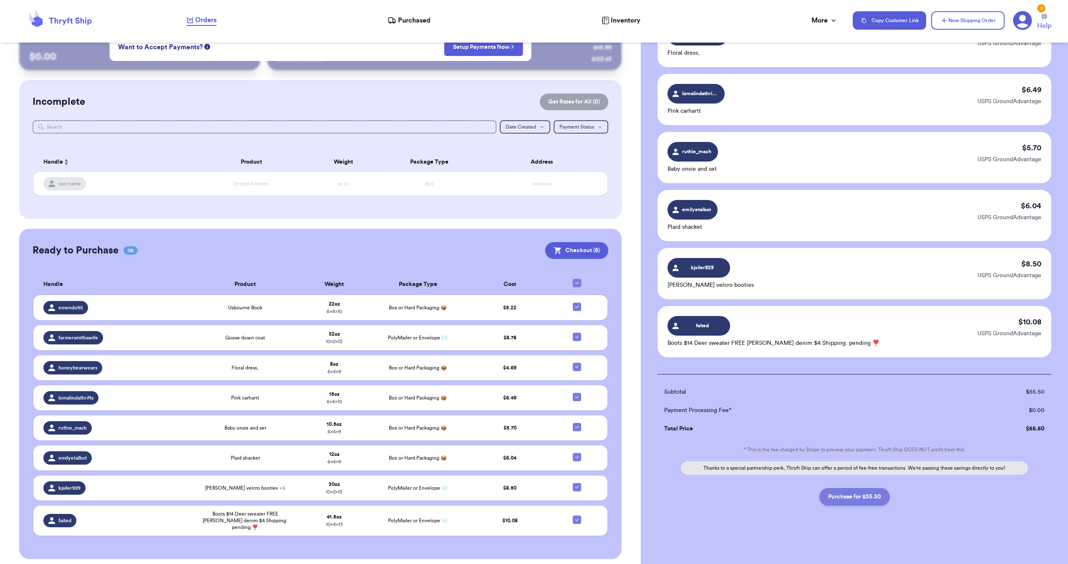  Describe the element at coordinates (798, 429) in the screenshot. I see `td: Total Price` at that location.